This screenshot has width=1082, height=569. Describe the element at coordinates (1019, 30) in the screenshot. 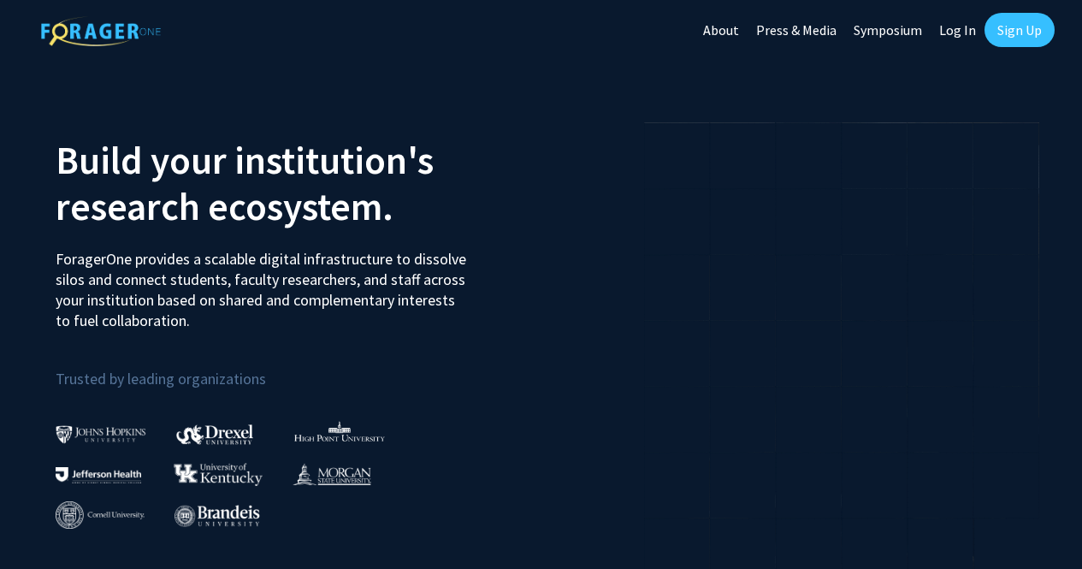

I see `a: Sign Up` at that location.